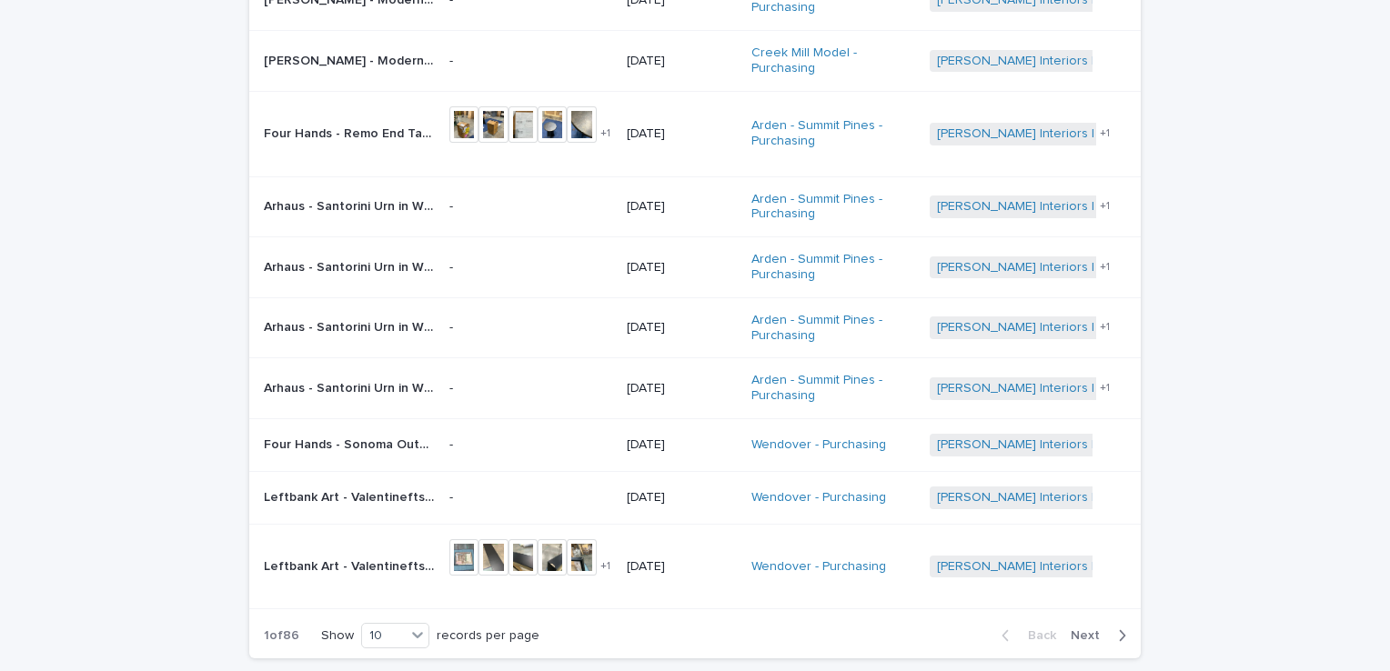 This screenshot has height=671, width=1390. What do you see at coordinates (488, 636) in the screenshot?
I see `p: records per page` at bounding box center [488, 636].